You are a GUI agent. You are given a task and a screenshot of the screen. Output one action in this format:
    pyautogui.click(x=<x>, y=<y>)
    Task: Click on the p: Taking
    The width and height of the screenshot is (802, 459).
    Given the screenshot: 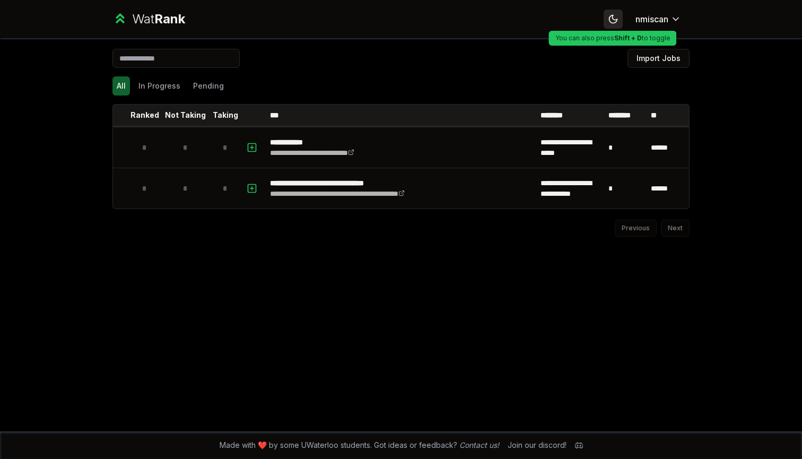 What is the action you would take?
    pyautogui.click(x=225, y=115)
    